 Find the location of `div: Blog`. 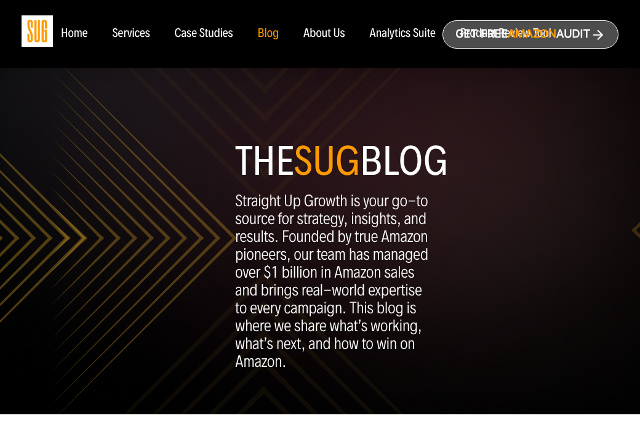

div: Blog is located at coordinates (268, 34).